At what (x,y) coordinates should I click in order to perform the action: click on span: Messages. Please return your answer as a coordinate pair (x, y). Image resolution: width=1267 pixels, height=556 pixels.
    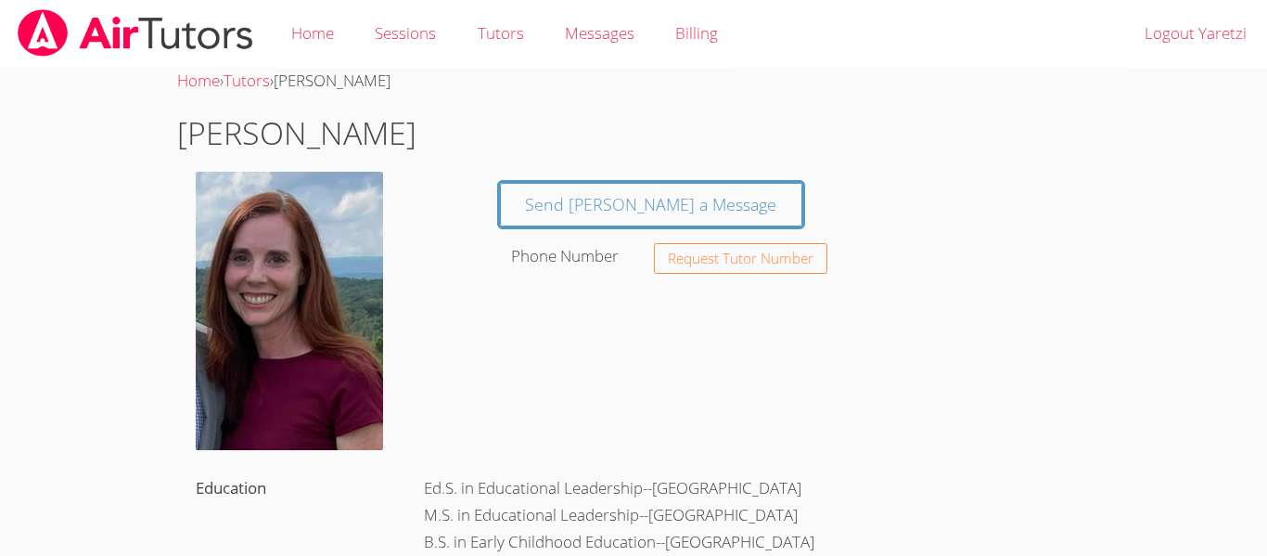
    Looking at the image, I should click on (599, 32).